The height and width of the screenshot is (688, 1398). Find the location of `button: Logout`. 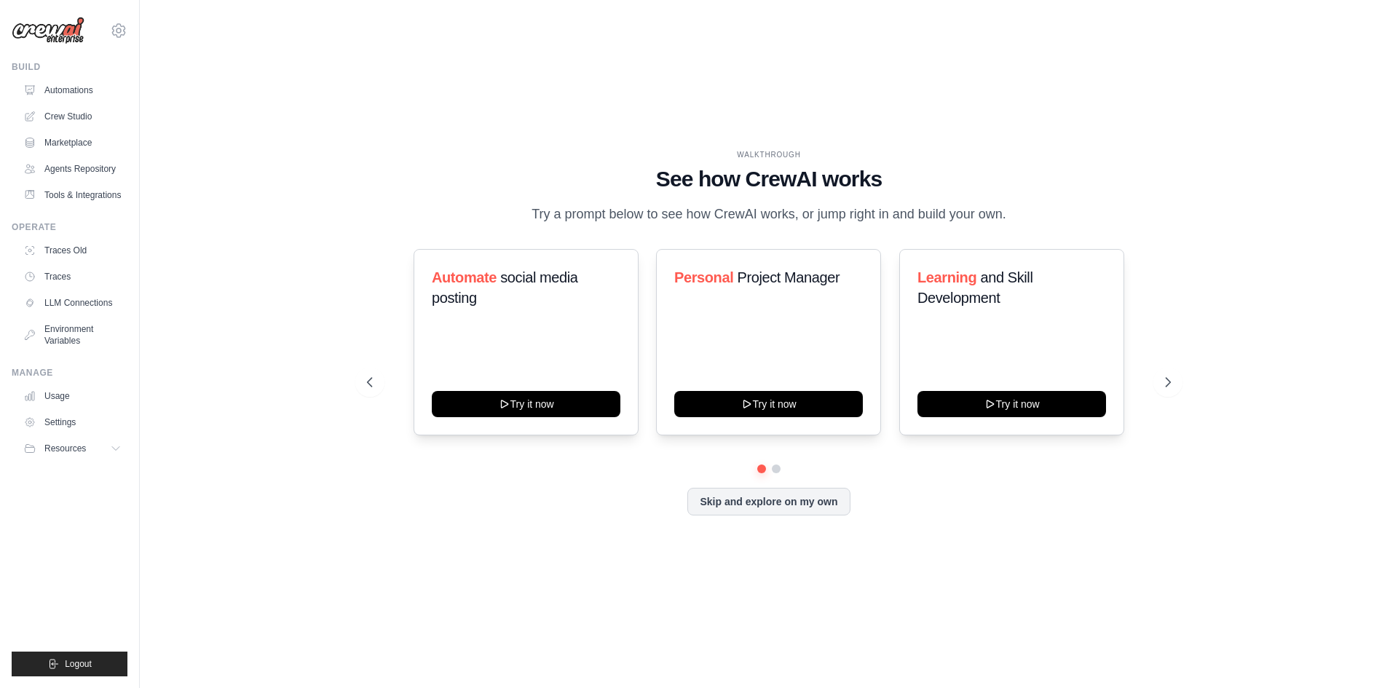

button: Logout is located at coordinates (69, 664).